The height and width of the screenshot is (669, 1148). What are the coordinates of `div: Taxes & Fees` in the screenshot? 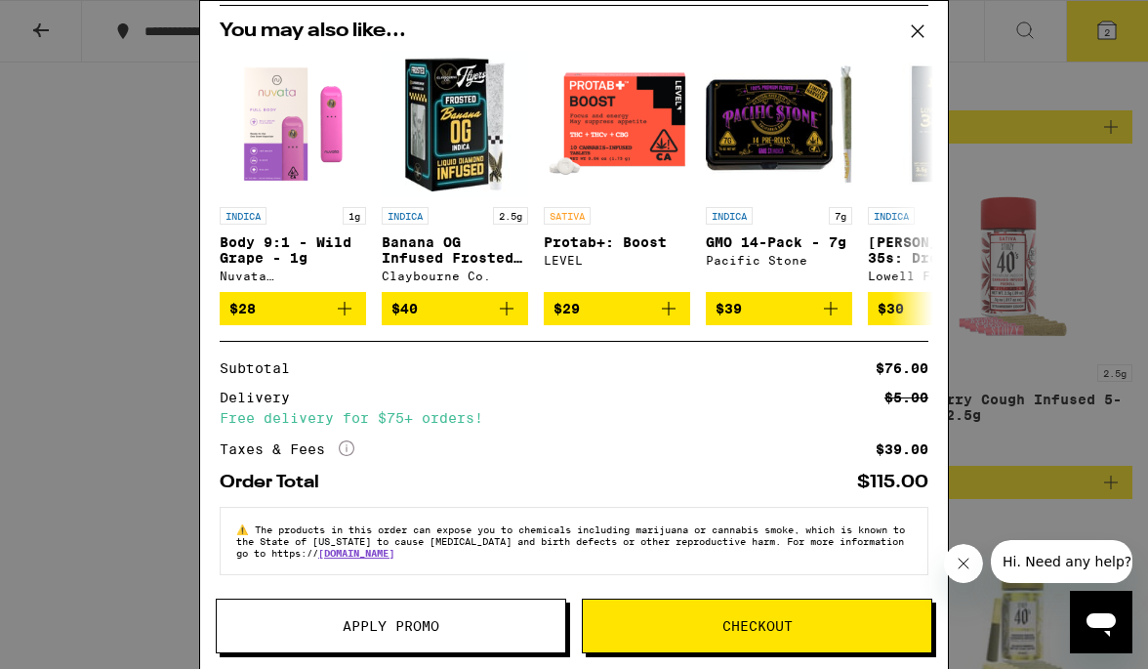 It's located at (287, 449).